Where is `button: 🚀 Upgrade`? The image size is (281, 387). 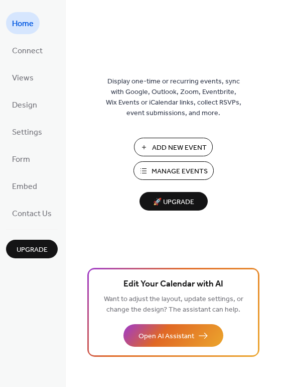 button: 🚀 Upgrade is located at coordinates (174, 201).